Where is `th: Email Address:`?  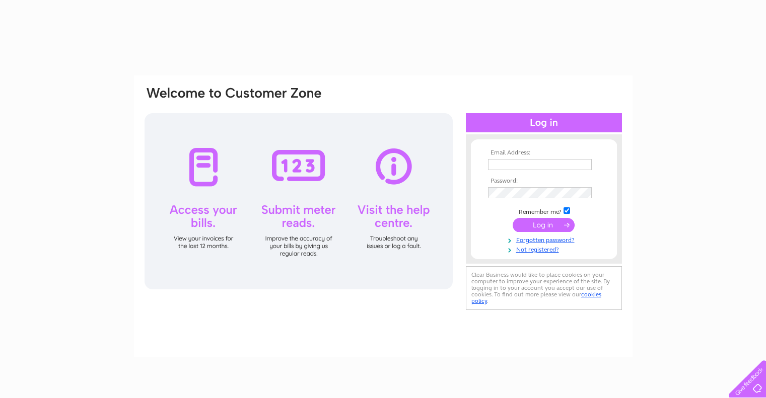 th: Email Address: is located at coordinates (544, 153).